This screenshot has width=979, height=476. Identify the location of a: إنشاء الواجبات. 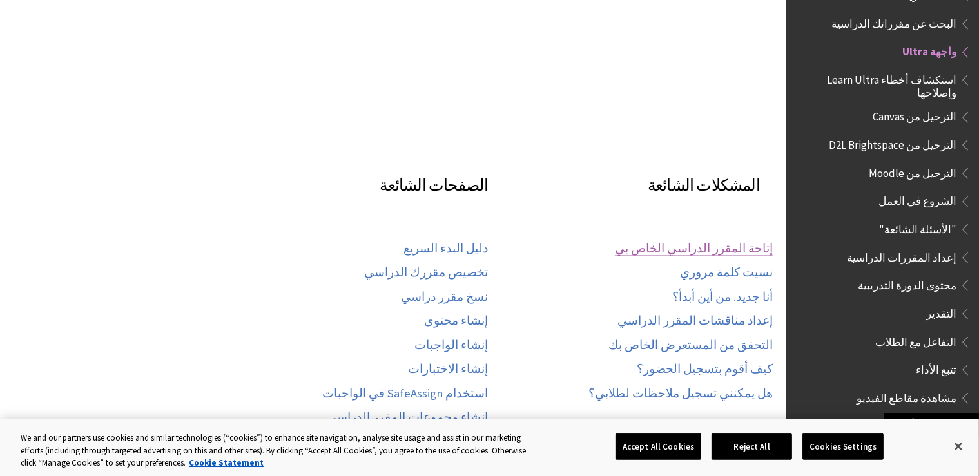
(452, 346).